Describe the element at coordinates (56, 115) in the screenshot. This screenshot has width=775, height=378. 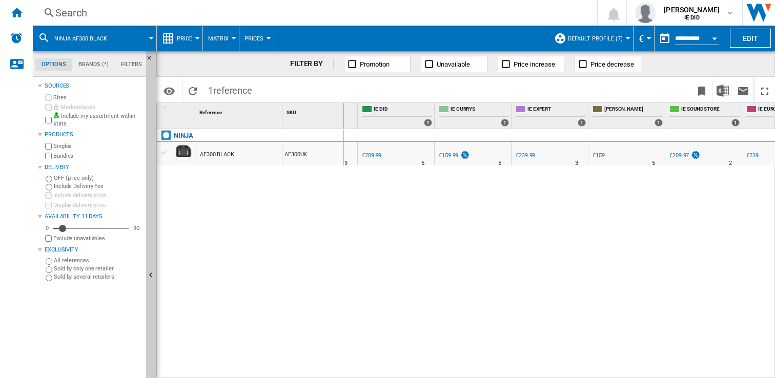
I see `img: mysite-bg-18x18.png` at that location.